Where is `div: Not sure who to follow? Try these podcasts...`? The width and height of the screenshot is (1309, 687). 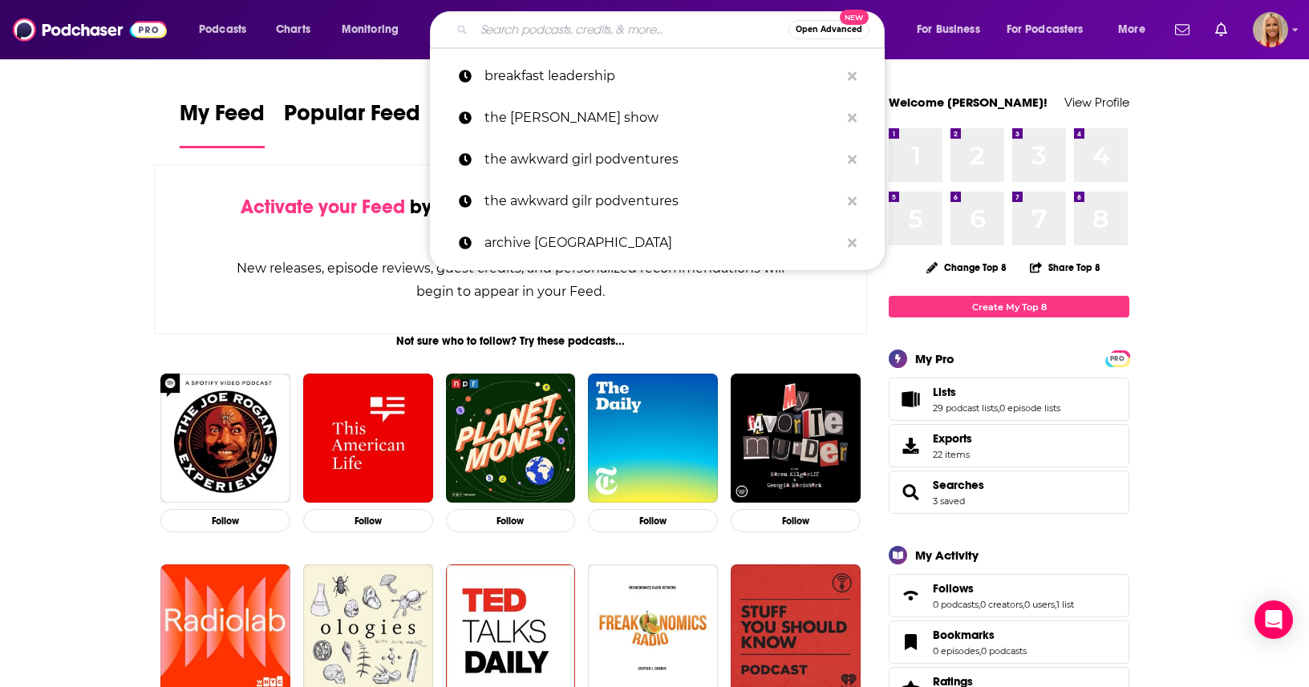 div: Not sure who to follow? Try these podcasts... is located at coordinates (510, 341).